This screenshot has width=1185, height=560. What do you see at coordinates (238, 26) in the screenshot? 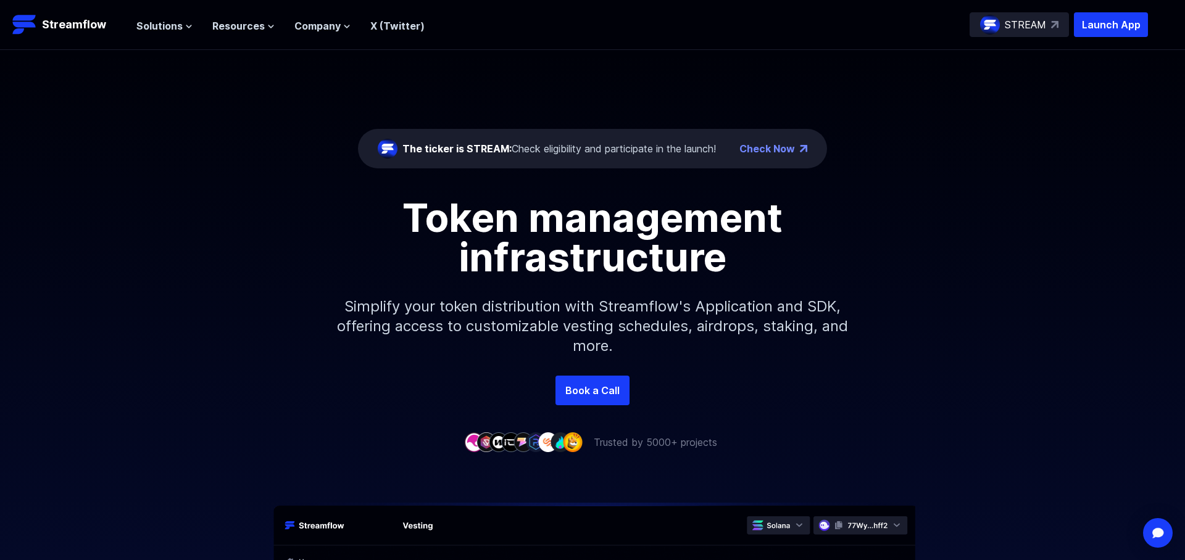
I see `span: Resources` at bounding box center [238, 26].